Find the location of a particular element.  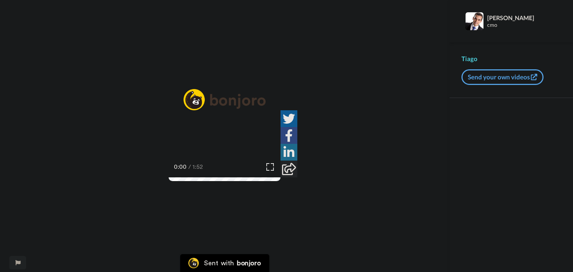

img: Profile Image is located at coordinates (474, 21).